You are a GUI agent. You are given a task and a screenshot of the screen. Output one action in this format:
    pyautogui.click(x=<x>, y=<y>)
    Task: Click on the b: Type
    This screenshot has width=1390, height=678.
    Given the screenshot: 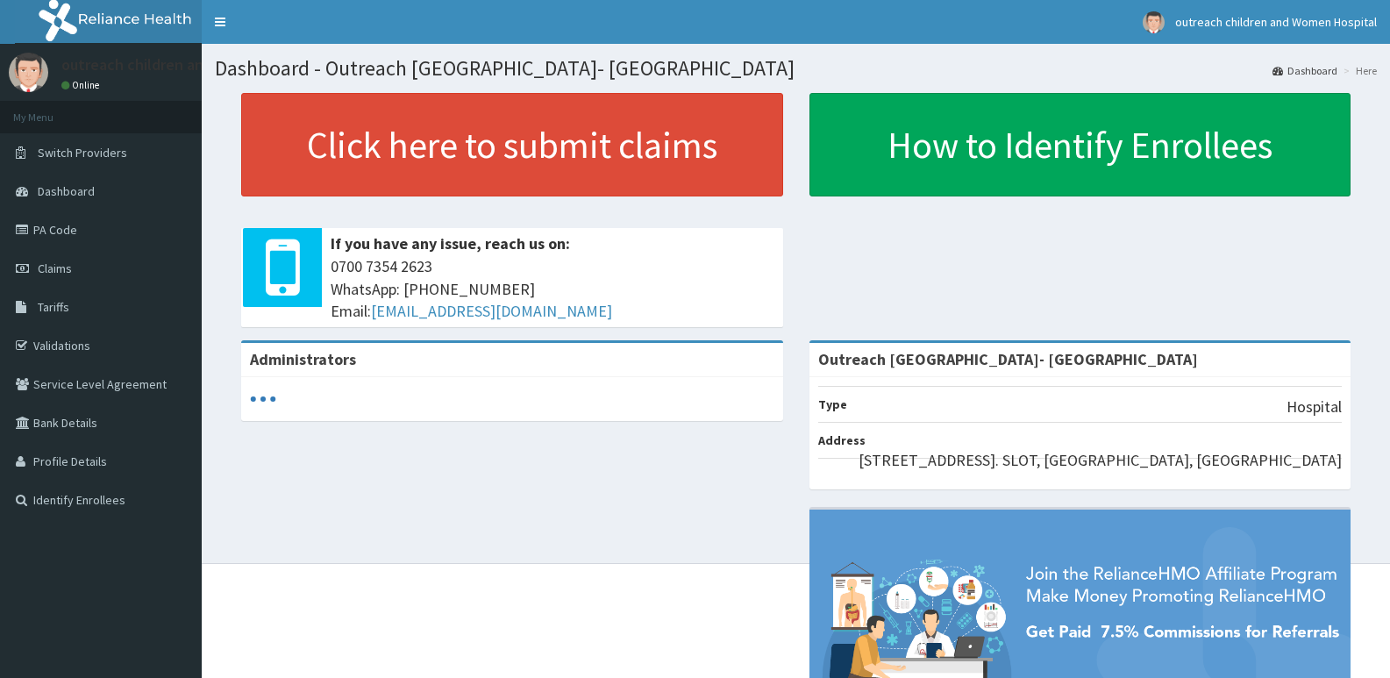 What is the action you would take?
    pyautogui.click(x=832, y=404)
    